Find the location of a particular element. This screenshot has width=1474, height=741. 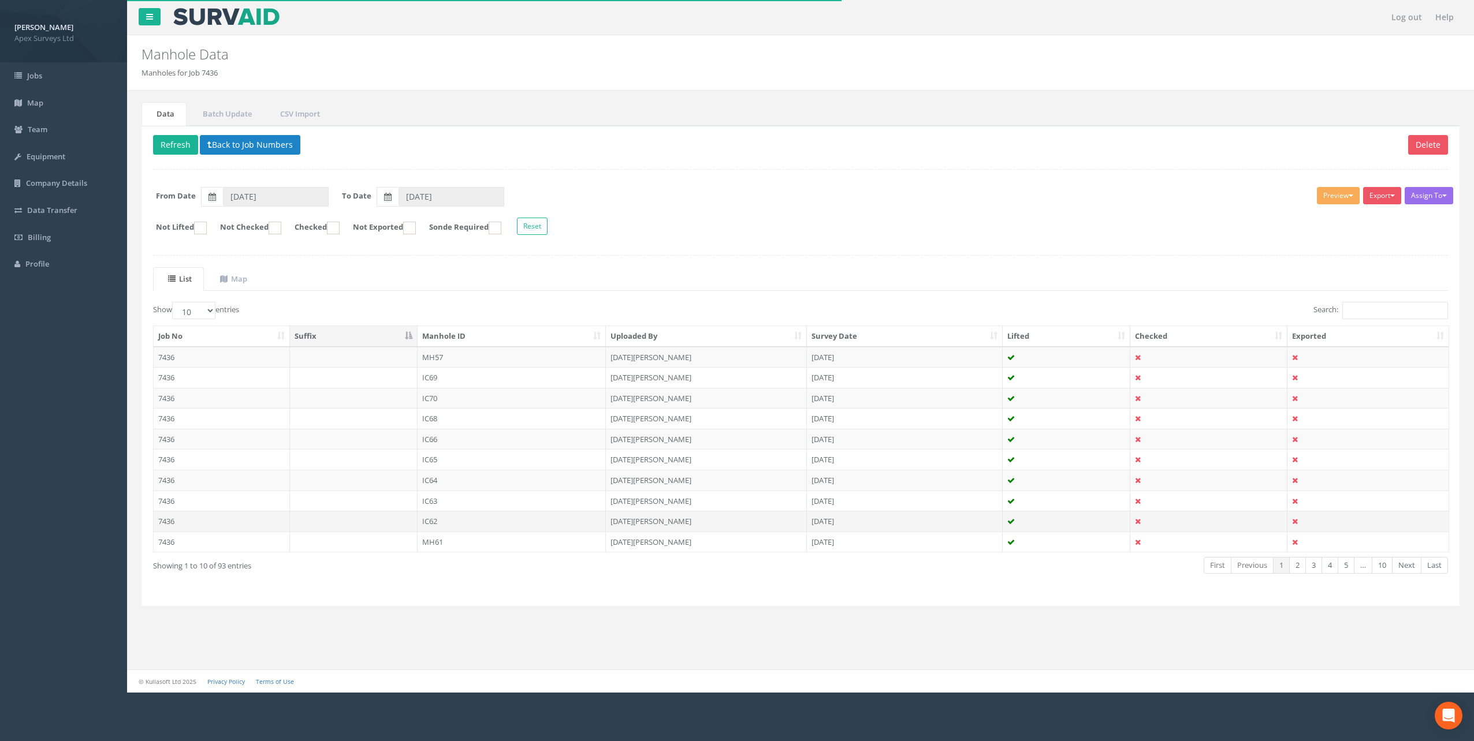

label: Not Checked is located at coordinates (245, 228).